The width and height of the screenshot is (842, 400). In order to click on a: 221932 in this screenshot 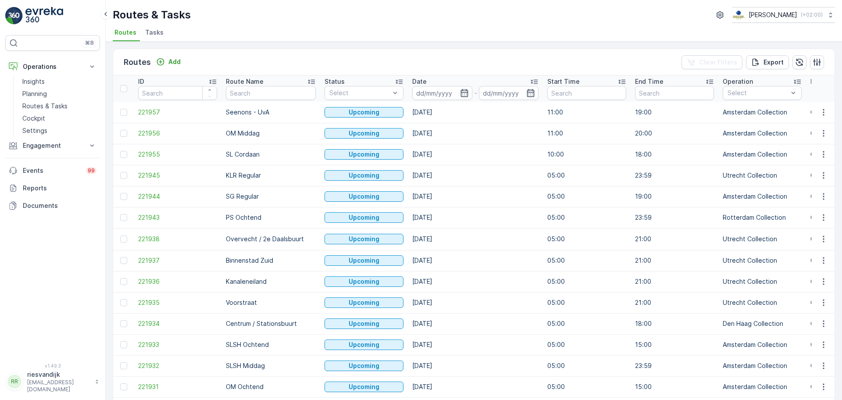, I will do `click(178, 366)`.